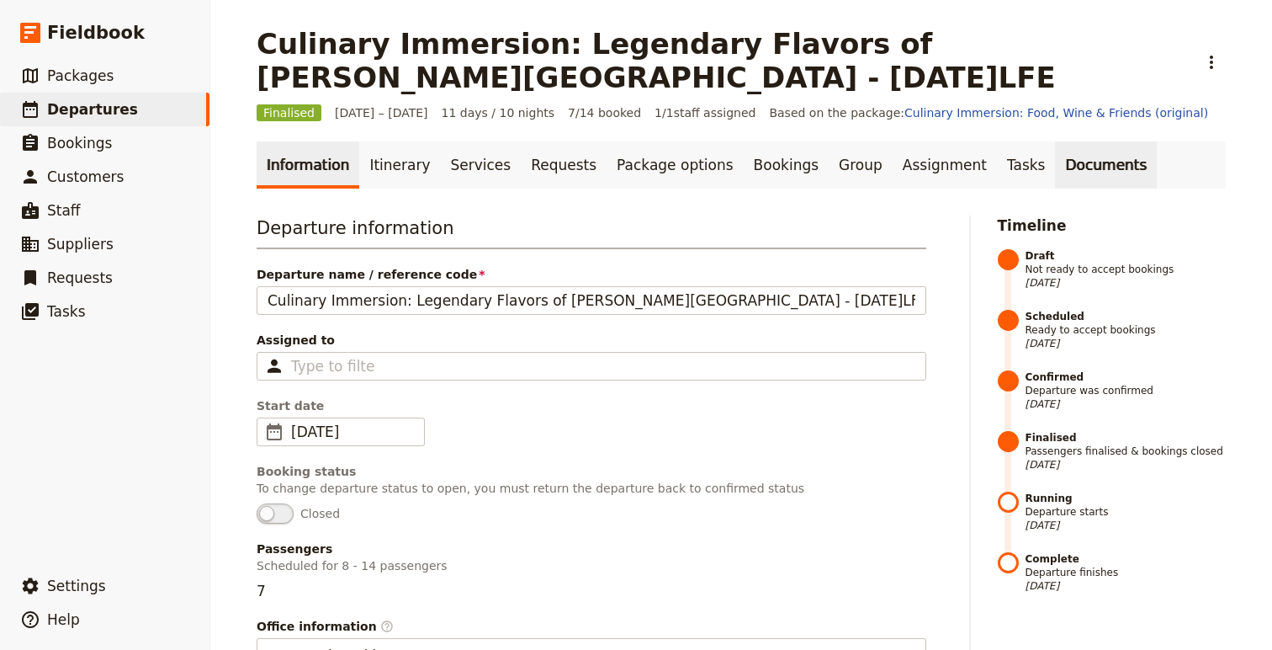 The width and height of the screenshot is (1272, 650). I want to click on span: Staff, so click(64, 210).